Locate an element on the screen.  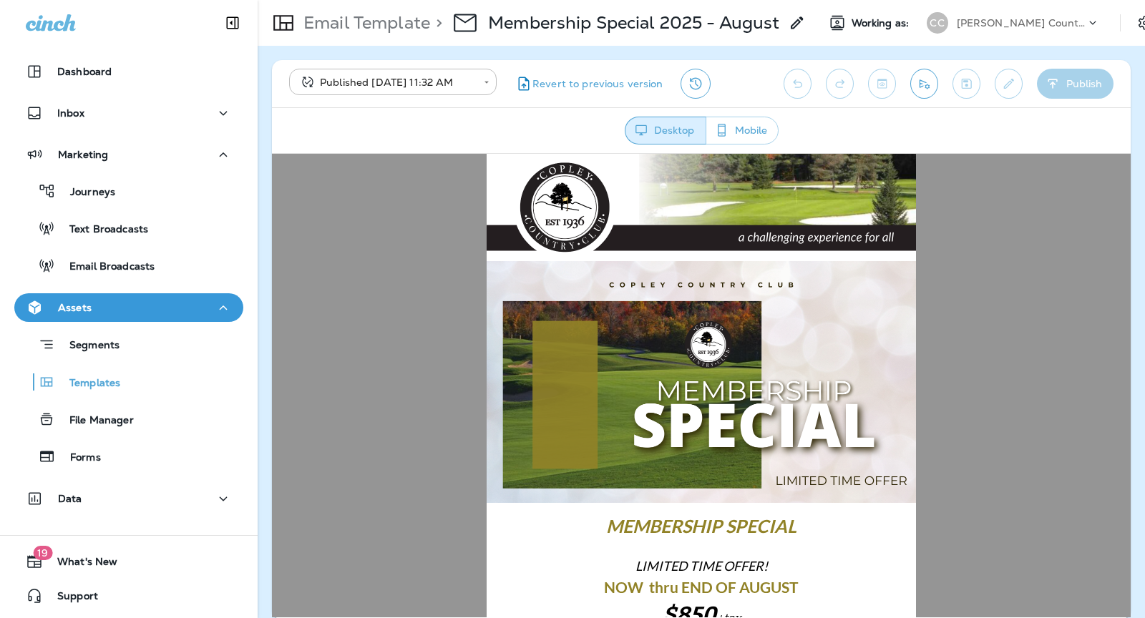
p: Forms is located at coordinates (78, 458).